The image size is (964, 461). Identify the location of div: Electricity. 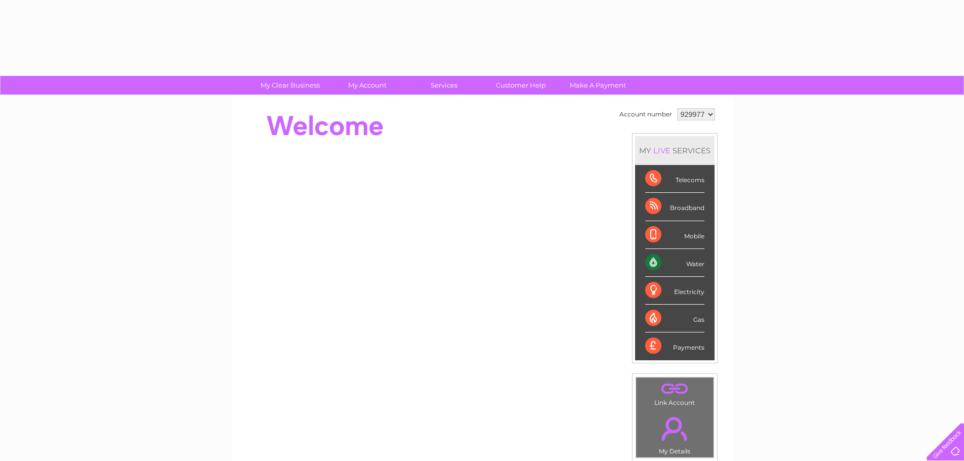
(675, 291).